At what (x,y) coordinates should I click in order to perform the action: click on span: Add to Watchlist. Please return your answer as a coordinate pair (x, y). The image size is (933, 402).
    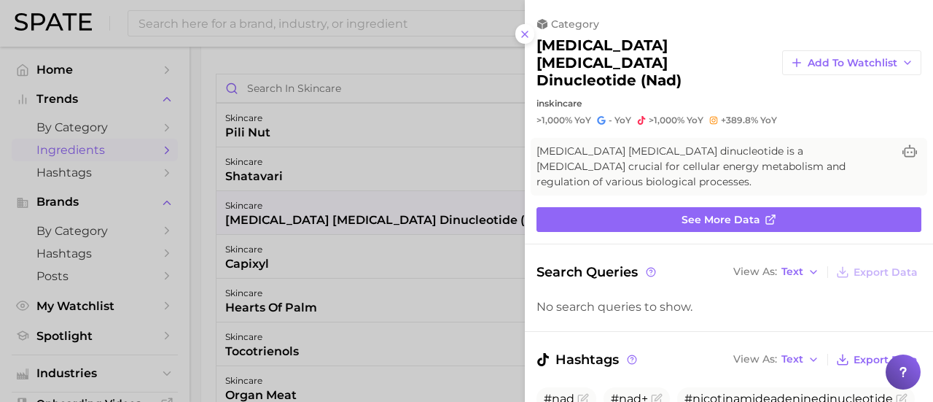
    Looking at the image, I should click on (852, 63).